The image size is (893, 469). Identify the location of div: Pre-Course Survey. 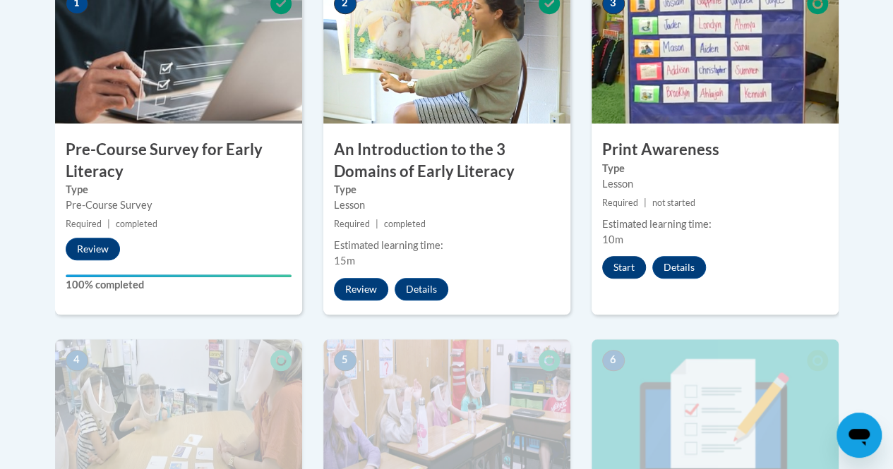
(179, 205).